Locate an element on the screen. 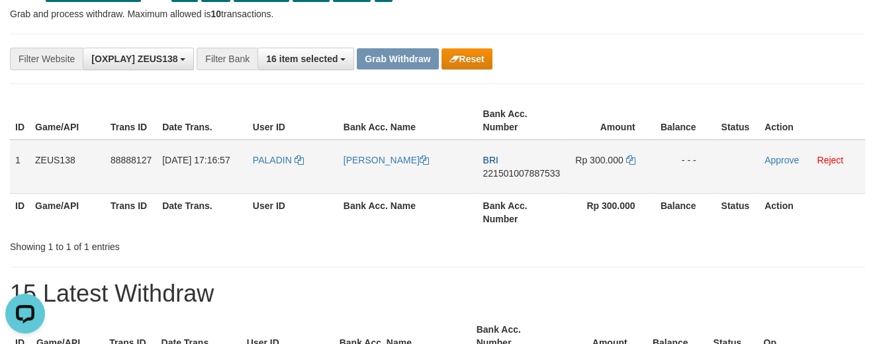  td: 1 is located at coordinates (20, 167).